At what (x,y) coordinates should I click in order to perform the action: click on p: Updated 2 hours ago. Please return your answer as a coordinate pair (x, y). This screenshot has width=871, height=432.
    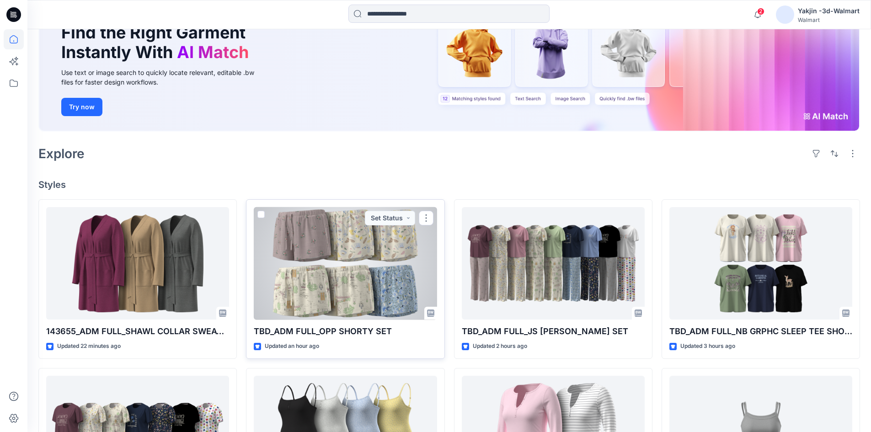
    Looking at the image, I should click on (500, 346).